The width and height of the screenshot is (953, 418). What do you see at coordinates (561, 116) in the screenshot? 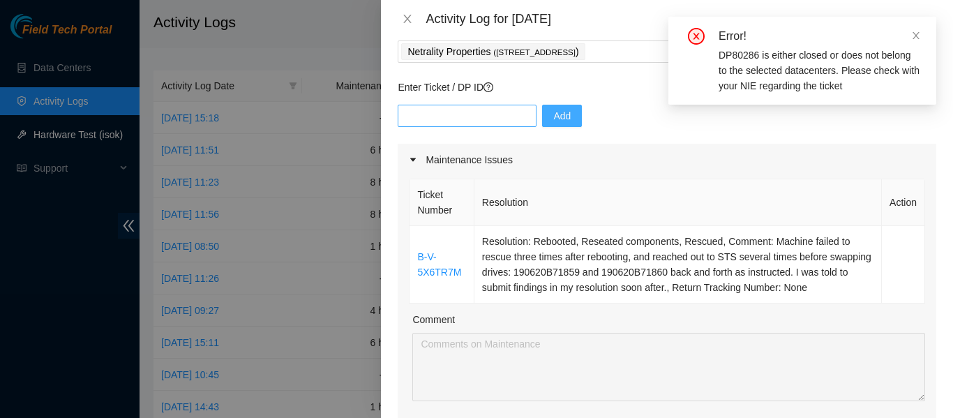
I see `span: Add` at bounding box center [561, 116].